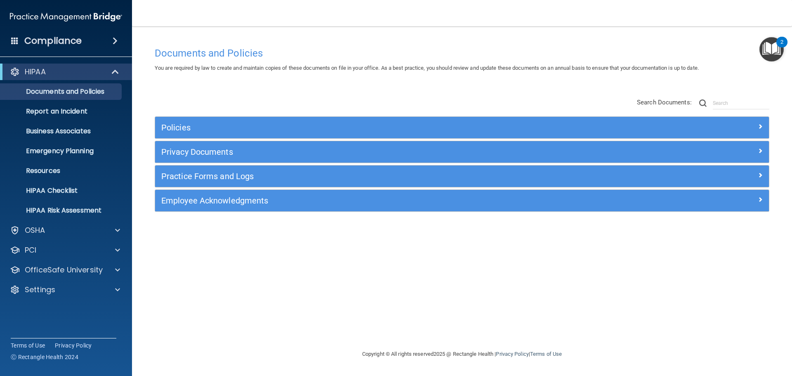 The width and height of the screenshot is (792, 376). I want to click on span: Ⓒ Rectangle Health 2024, so click(45, 357).